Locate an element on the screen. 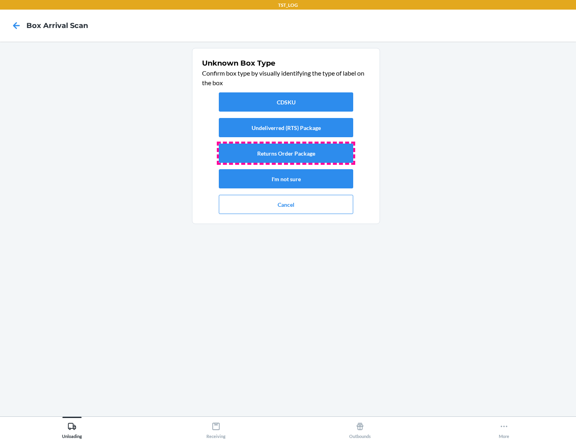 This screenshot has height=440, width=576. button: Undeliverred (RTS) Package is located at coordinates (286, 128).